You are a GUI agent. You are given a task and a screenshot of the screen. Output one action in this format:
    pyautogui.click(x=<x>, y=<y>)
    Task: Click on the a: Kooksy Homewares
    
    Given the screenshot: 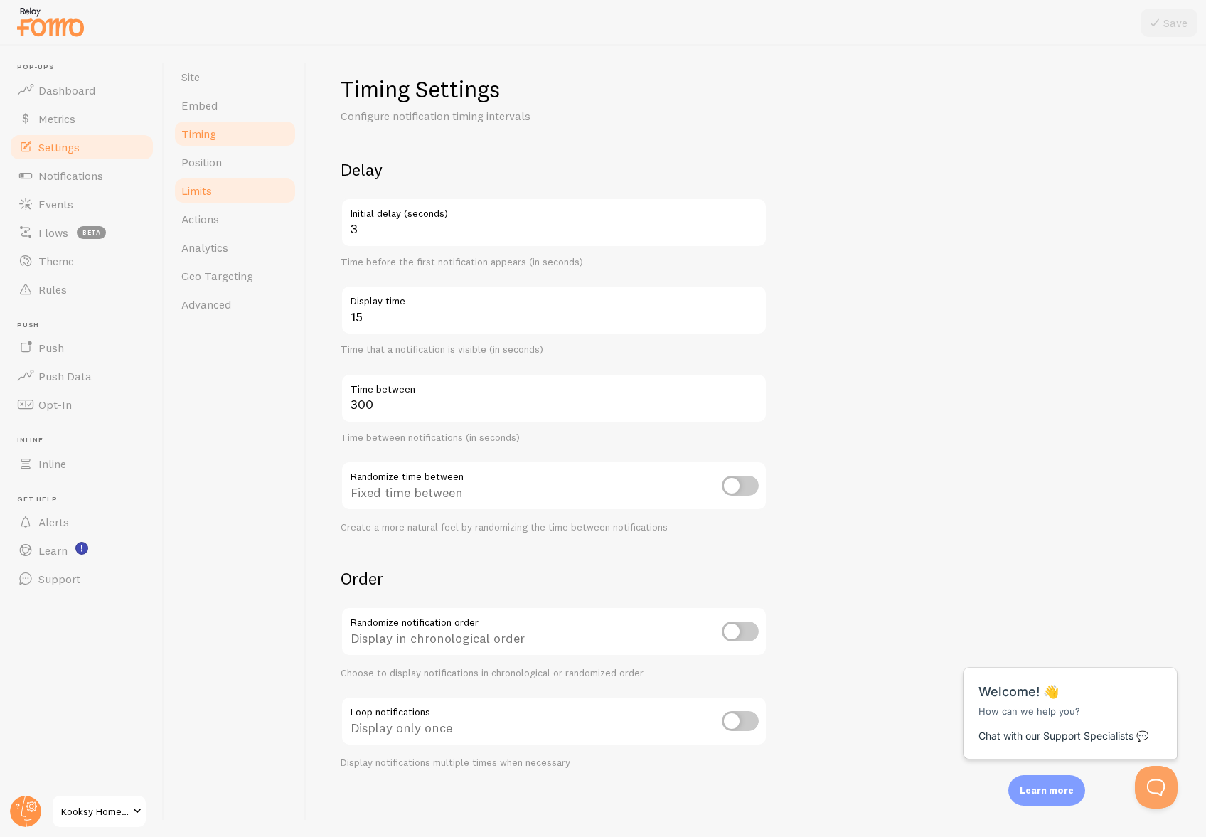 What is the action you would take?
    pyautogui.click(x=99, y=811)
    